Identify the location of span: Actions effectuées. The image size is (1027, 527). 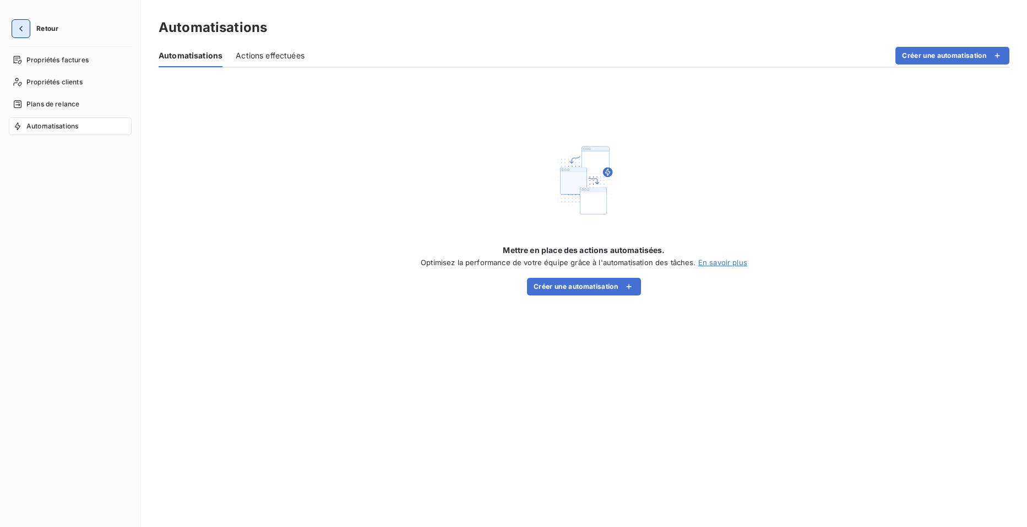
(270, 56).